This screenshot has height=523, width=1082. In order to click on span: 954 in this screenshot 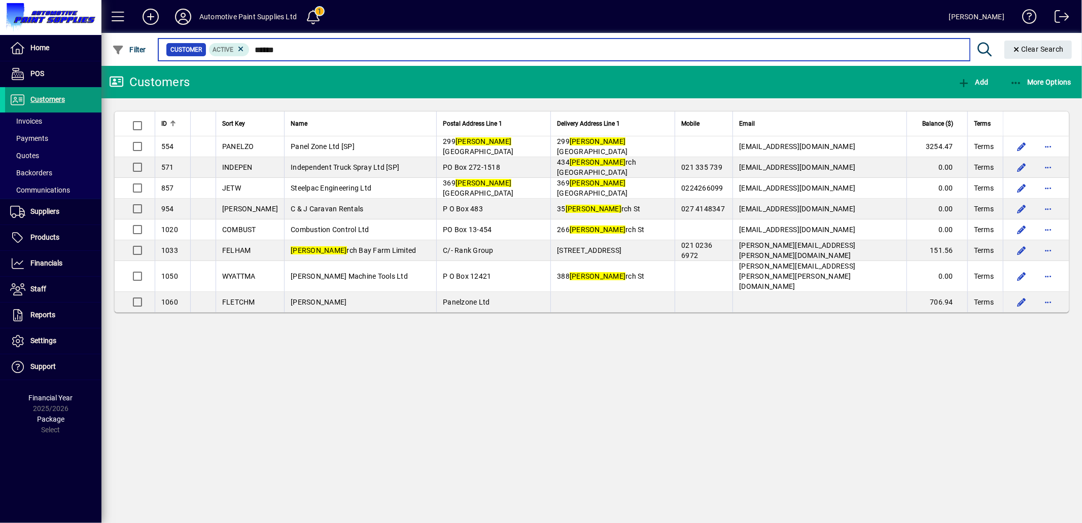, I will do `click(167, 209)`.